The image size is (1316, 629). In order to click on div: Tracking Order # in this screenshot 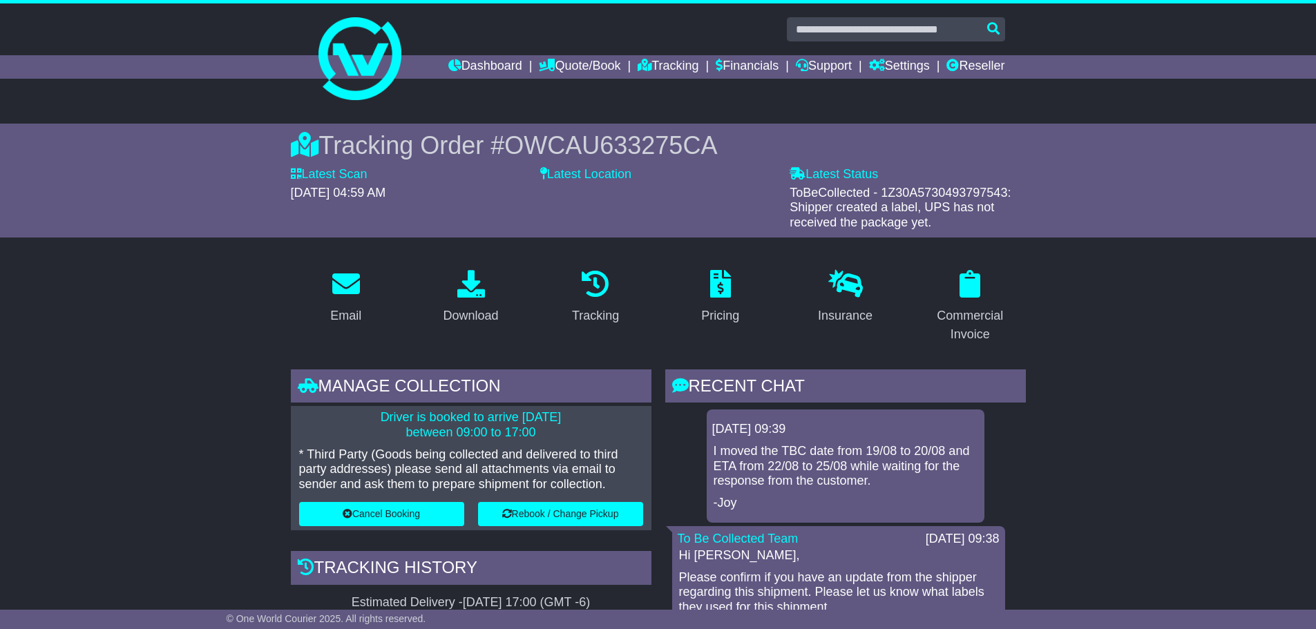, I will do `click(658, 145)`.